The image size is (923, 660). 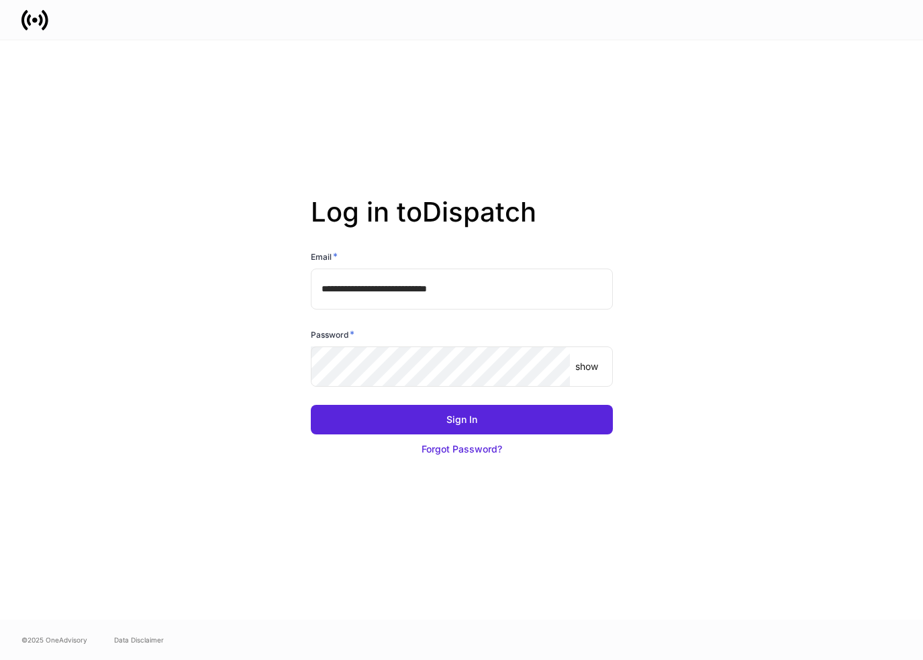 I want to click on div: Forgot Password?, so click(x=462, y=449).